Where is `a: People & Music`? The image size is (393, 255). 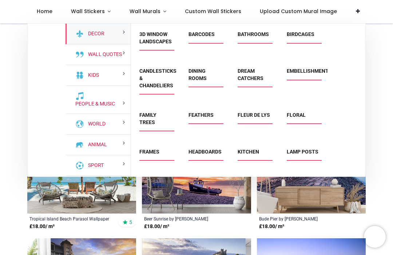 a: People & Music is located at coordinates (94, 104).